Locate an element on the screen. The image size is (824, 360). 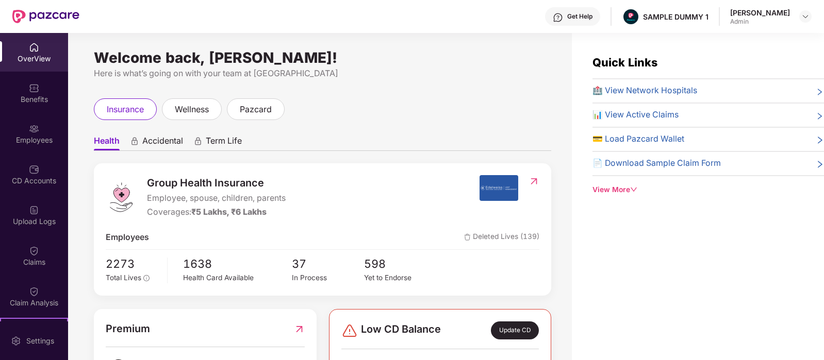
span: ₹5 Lakhs, ₹6 Lakhs is located at coordinates (229, 212).